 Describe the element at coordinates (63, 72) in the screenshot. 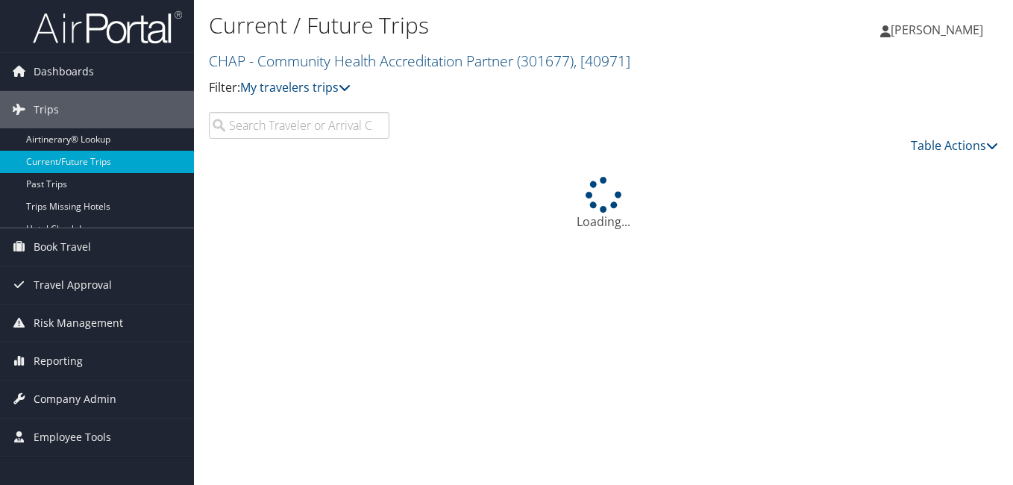

I see `span: Dashboards` at that location.